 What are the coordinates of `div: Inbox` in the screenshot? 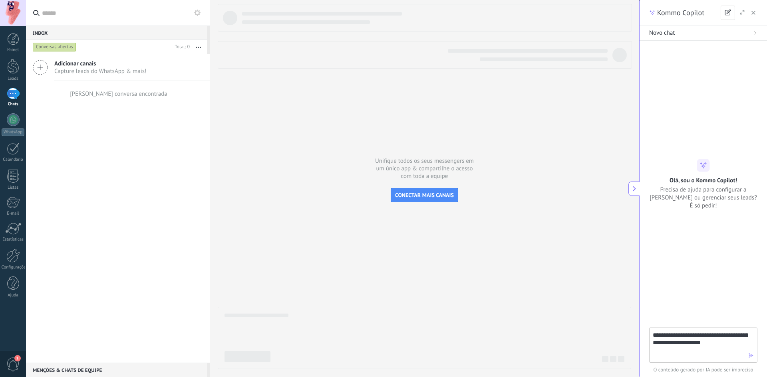 It's located at (116, 33).